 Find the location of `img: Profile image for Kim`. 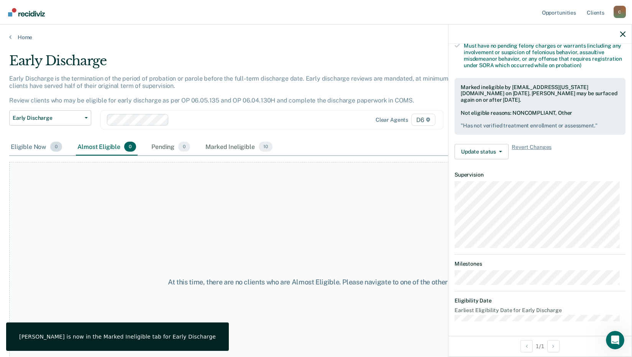

img: Profile image for Kim is located at coordinates (97, 20).